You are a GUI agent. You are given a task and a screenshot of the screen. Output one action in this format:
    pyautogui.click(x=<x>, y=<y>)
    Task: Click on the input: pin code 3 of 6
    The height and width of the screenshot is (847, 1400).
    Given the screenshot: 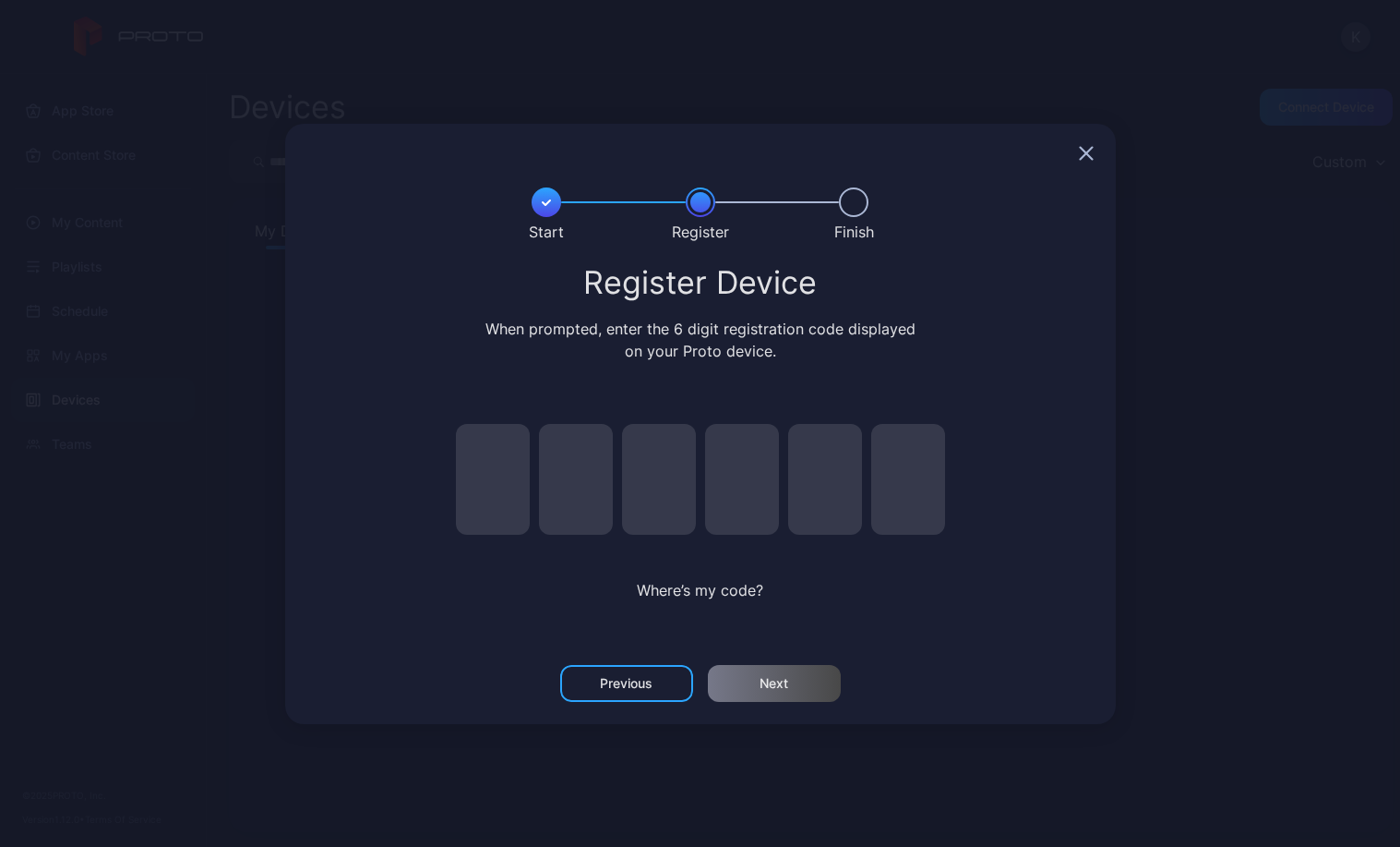 What is the action you would take?
    pyautogui.click(x=659, y=479)
    